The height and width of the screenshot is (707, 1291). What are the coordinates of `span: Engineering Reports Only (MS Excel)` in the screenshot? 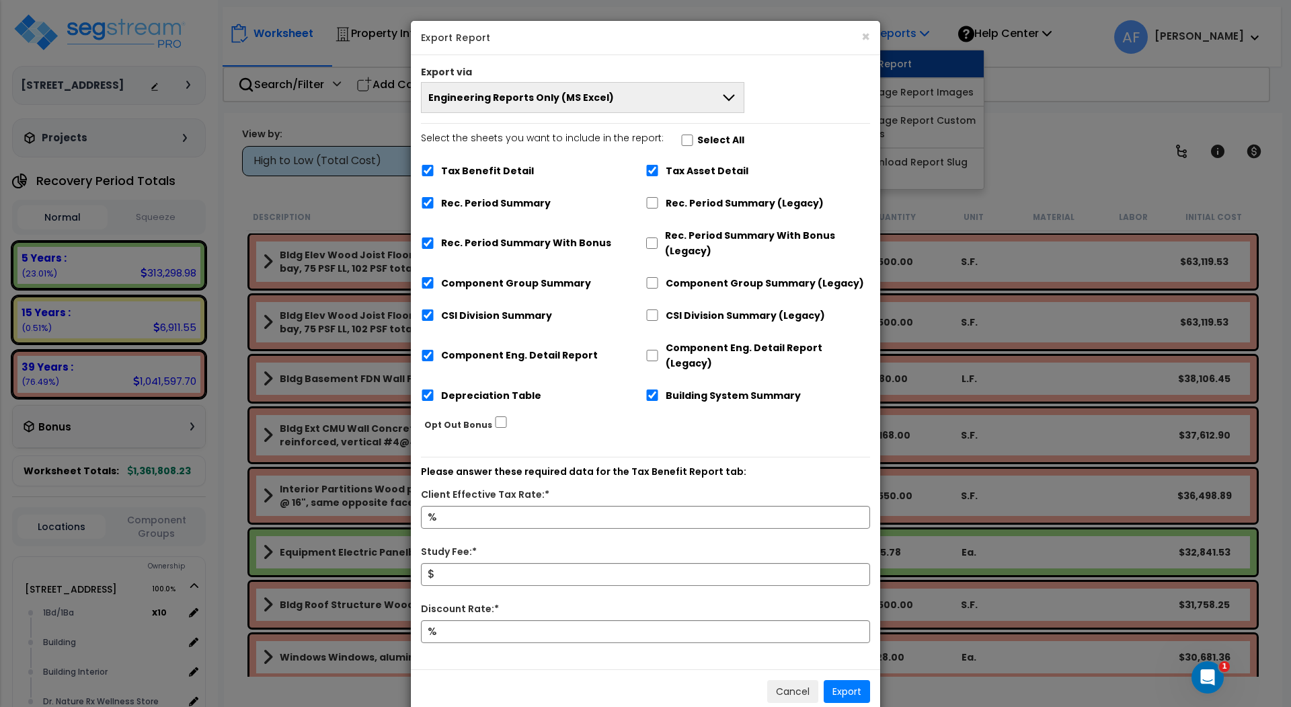 It's located at (521, 97).